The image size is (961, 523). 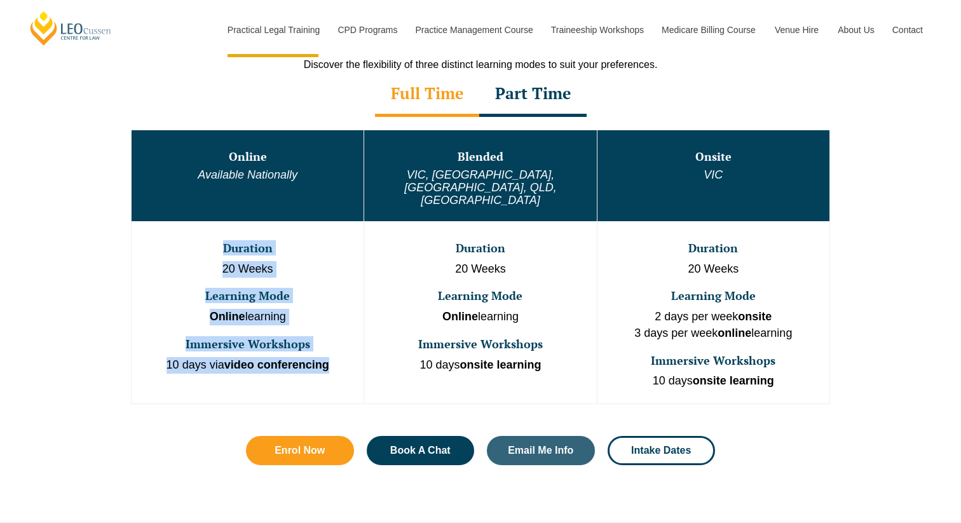 What do you see at coordinates (755, 317) in the screenshot?
I see `strong: onsite` at bounding box center [755, 317].